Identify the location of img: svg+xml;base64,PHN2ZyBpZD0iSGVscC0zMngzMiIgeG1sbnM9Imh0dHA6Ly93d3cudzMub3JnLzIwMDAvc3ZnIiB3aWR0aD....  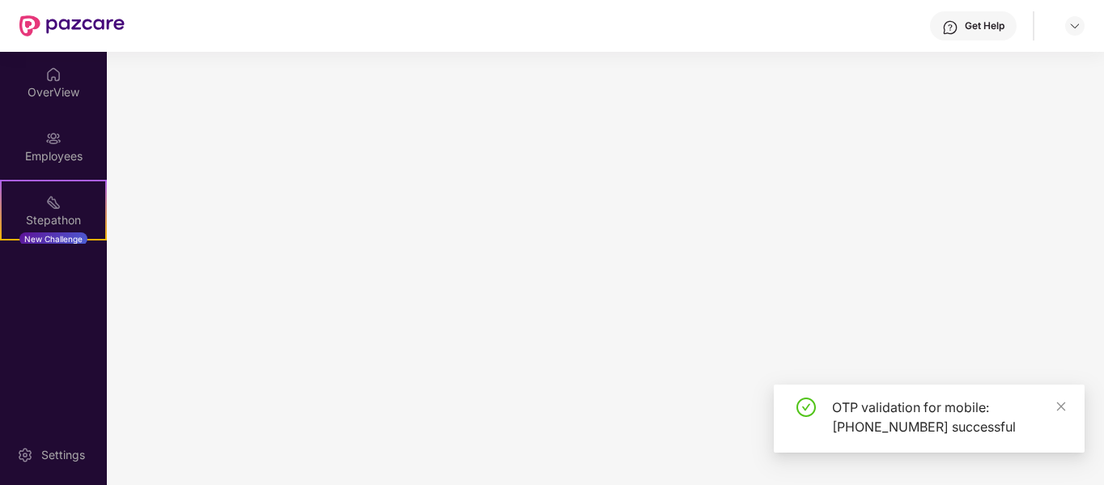
(950, 28).